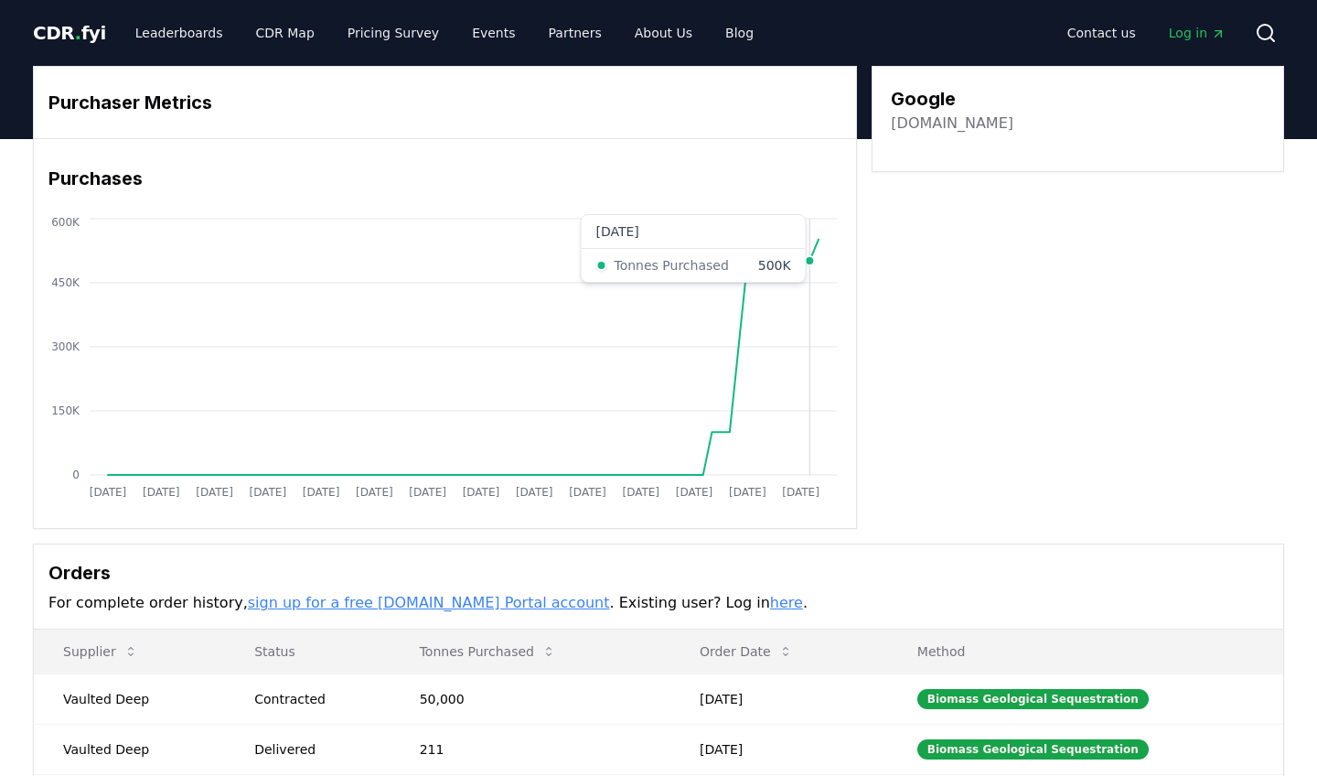 The height and width of the screenshot is (776, 1317). Describe the element at coordinates (70, 33) in the screenshot. I see `span: CDR fyi` at that location.